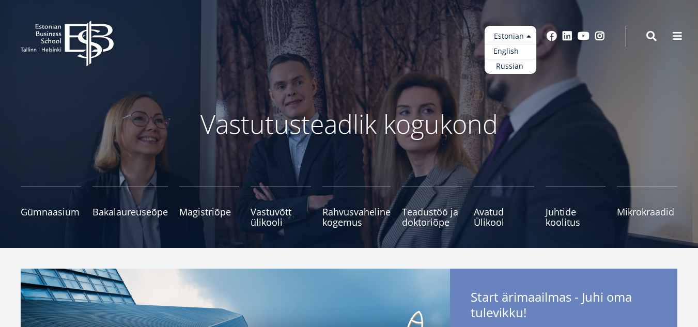  What do you see at coordinates (576, 217) in the screenshot?
I see `span: Juhtide koolitus` at bounding box center [576, 217].